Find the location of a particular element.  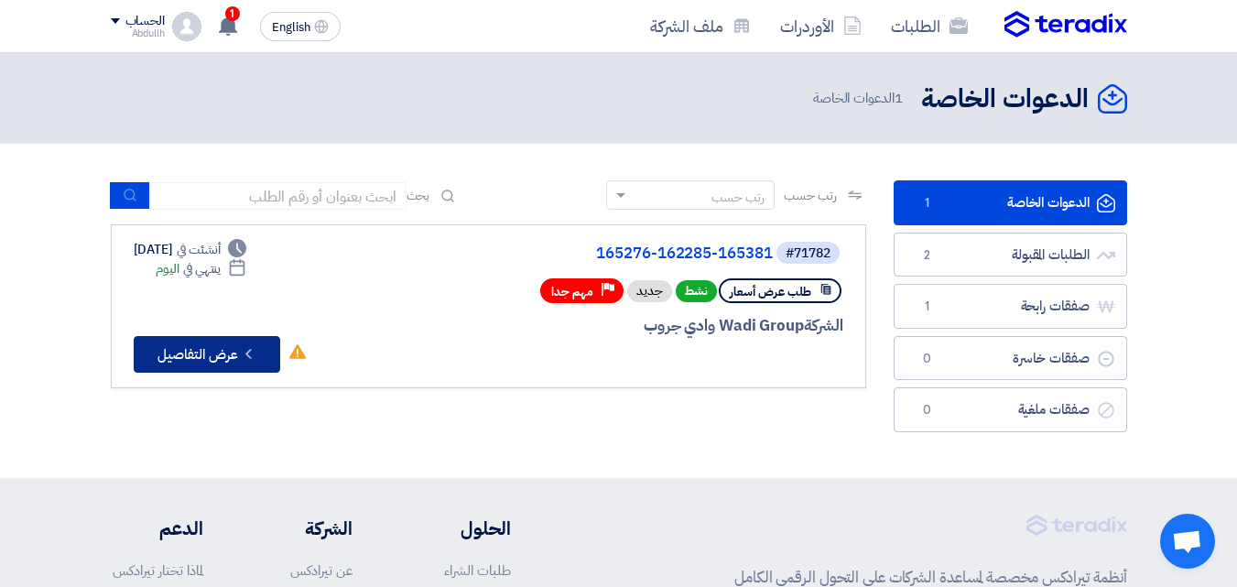

span: أنشئت في is located at coordinates (199, 249).